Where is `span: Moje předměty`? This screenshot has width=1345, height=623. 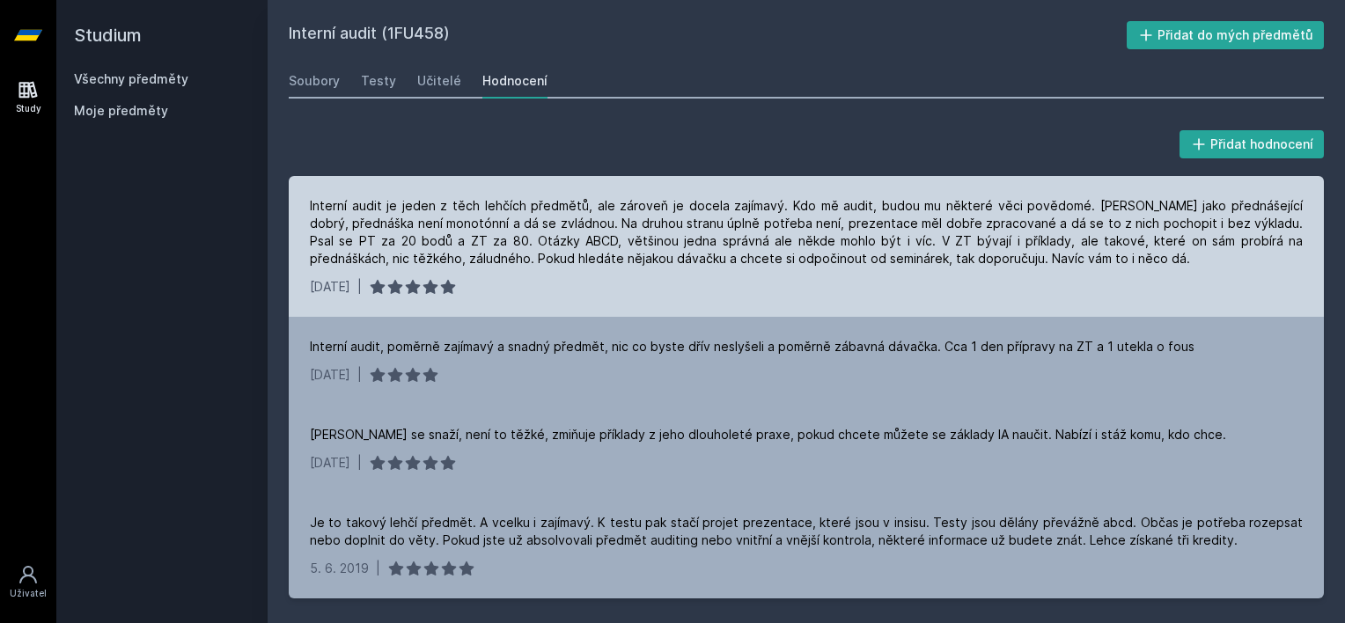
span: Moje předměty is located at coordinates (121, 111).